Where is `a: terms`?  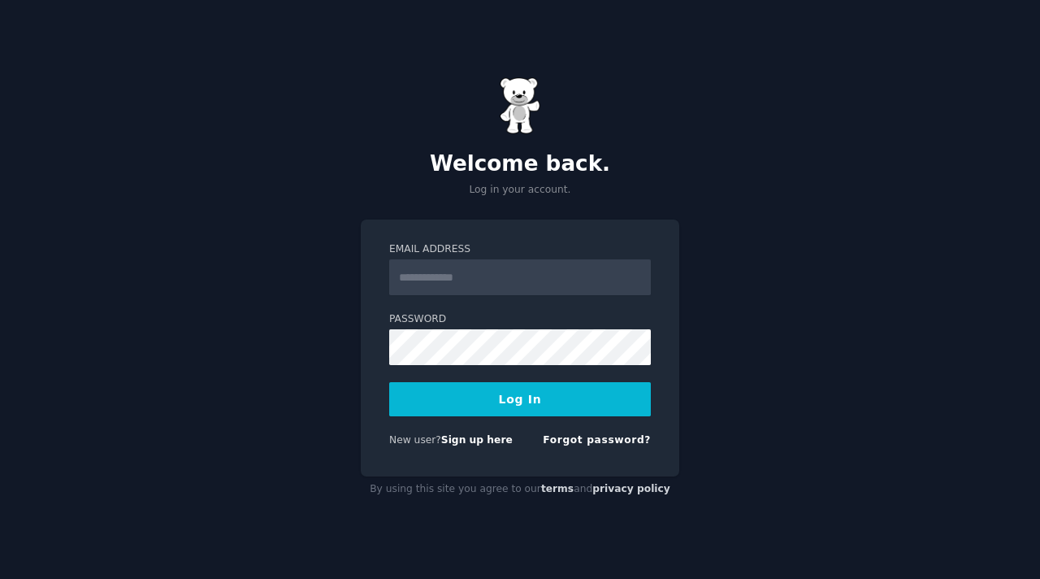
a: terms is located at coordinates (557, 488).